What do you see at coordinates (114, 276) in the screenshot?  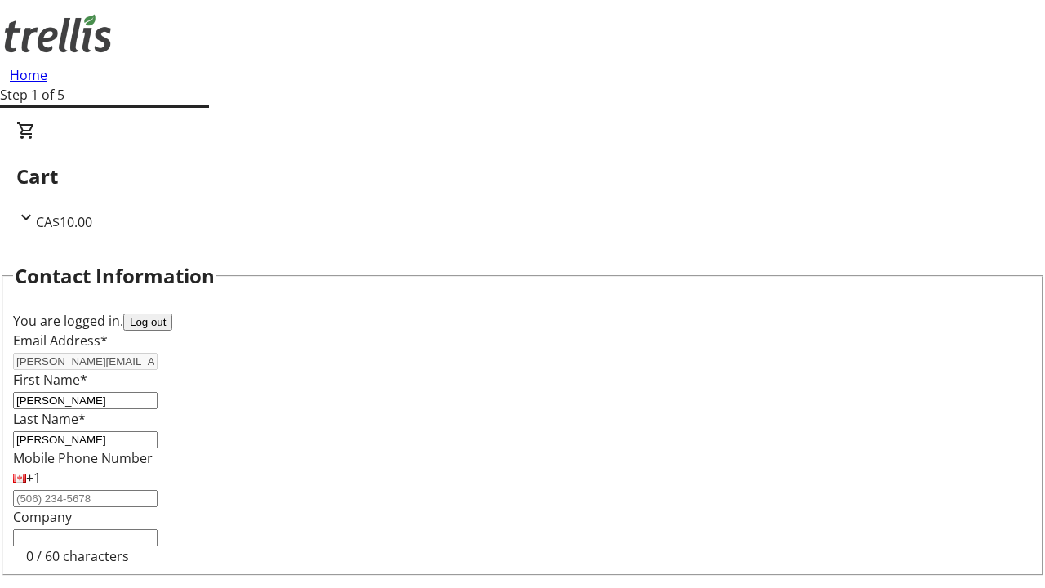 I see `h2: Contact Information` at bounding box center [114, 276].